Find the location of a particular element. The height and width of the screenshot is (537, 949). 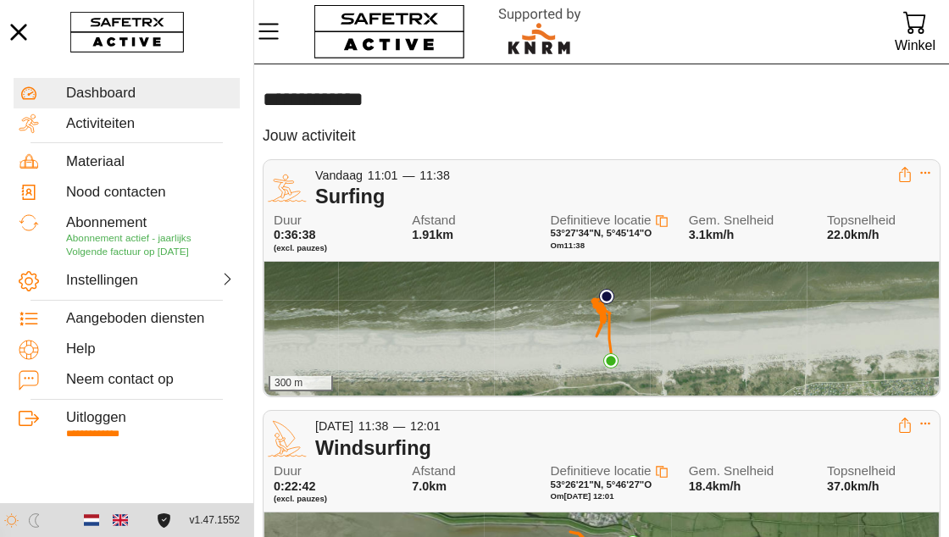

button: Menu is located at coordinates (275, 31).